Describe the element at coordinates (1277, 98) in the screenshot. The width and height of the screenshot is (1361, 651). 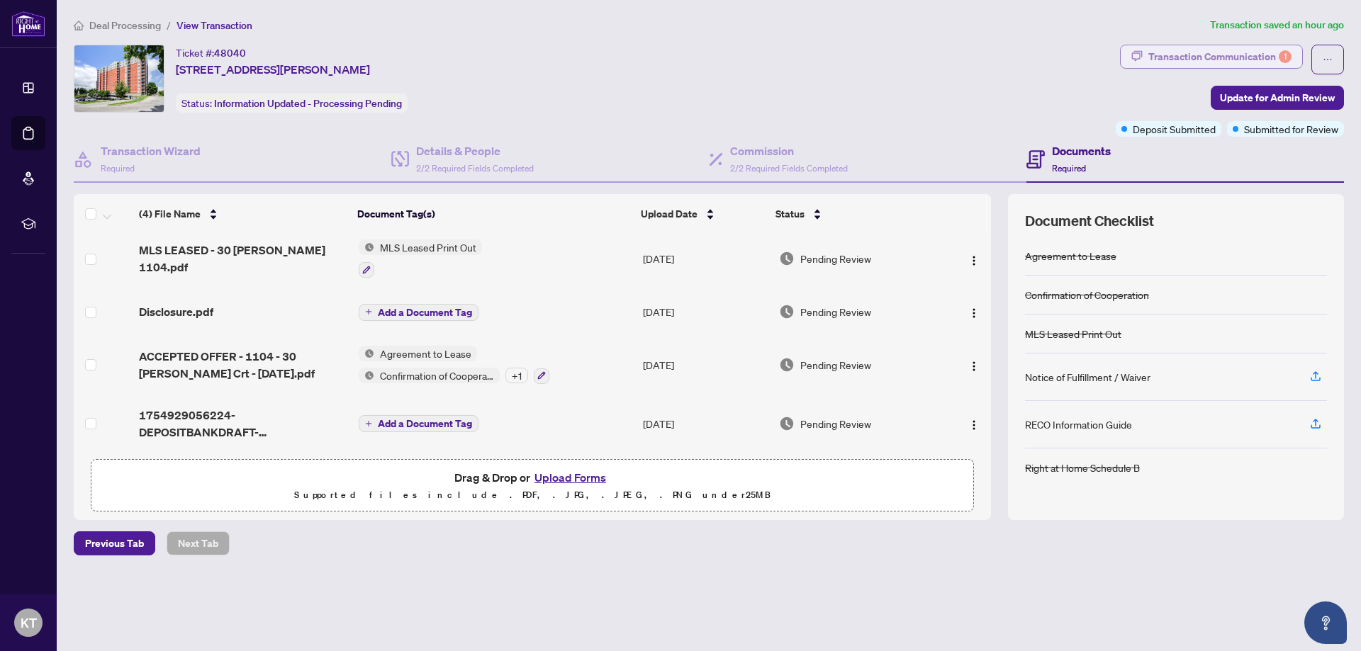
I see `span: Update for Admin Review` at that location.